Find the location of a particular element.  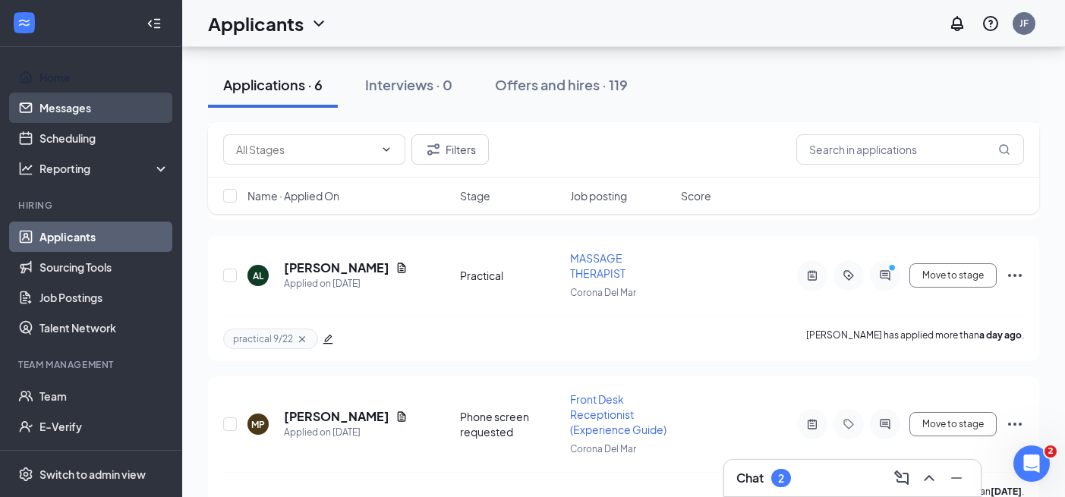

button: Move to stage is located at coordinates (952, 424).